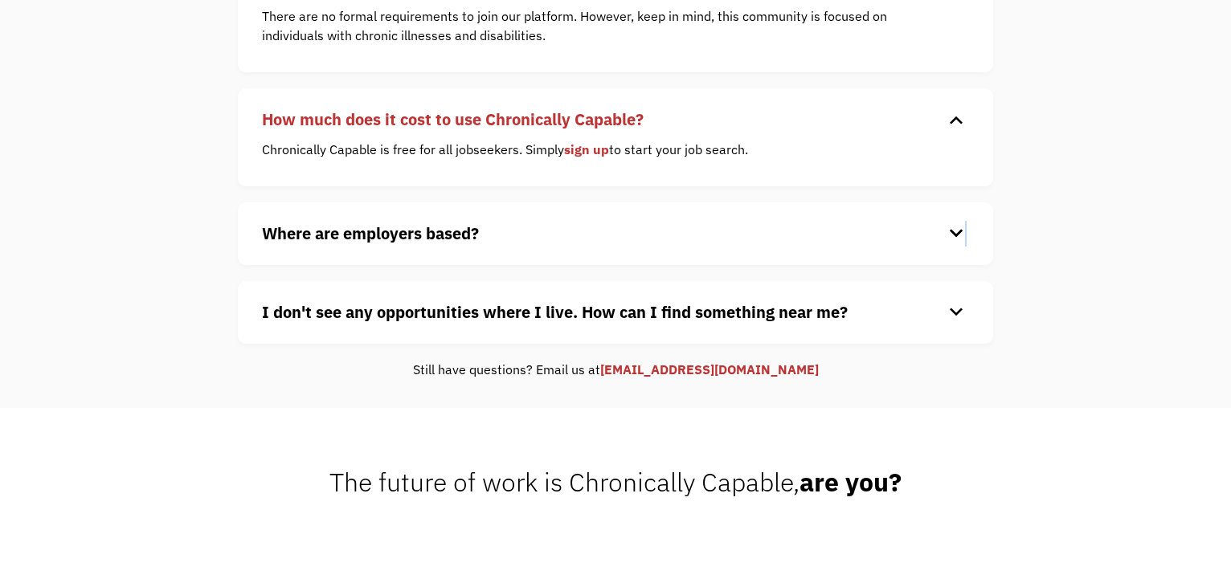 The image size is (1231, 579). What do you see at coordinates (603, 149) in the screenshot?
I see `p: Chronically Capable is free for all jobseekers. Simply to start your job search.` at bounding box center [603, 149].